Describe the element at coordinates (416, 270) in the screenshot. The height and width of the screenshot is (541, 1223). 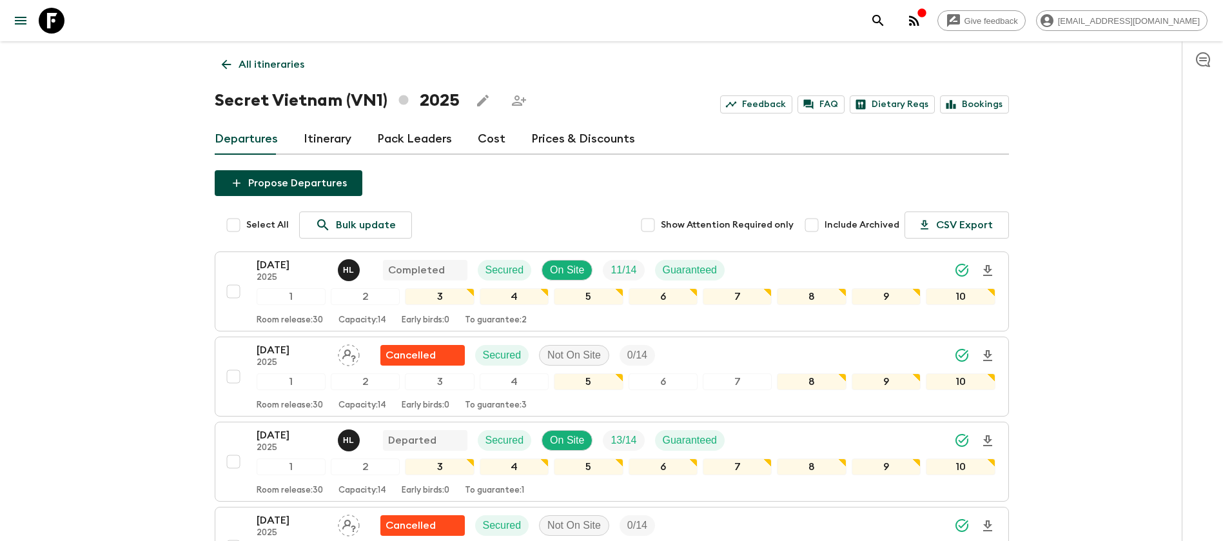
I see `p: Completed` at that location.